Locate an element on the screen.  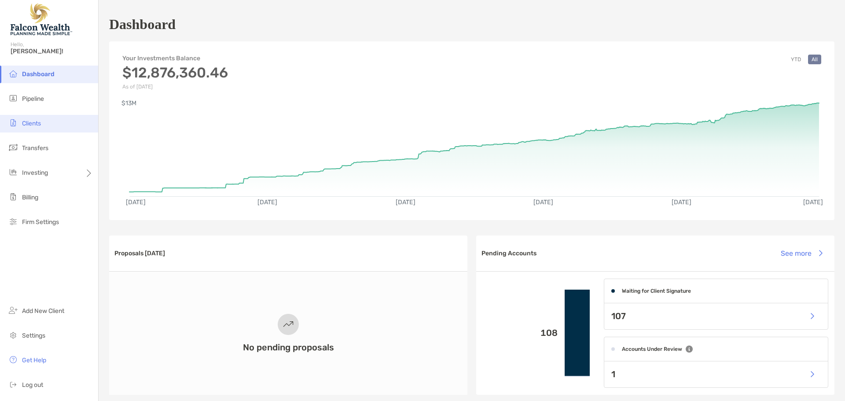
img: settings icon is located at coordinates (13, 335).